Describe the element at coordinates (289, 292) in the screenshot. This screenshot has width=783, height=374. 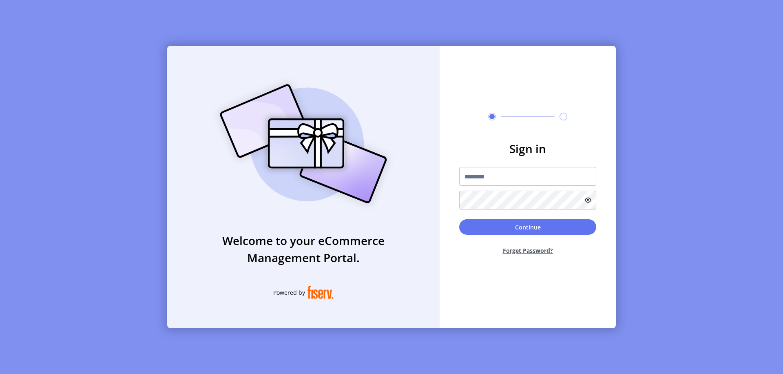
I see `span: Powered by` at that location.